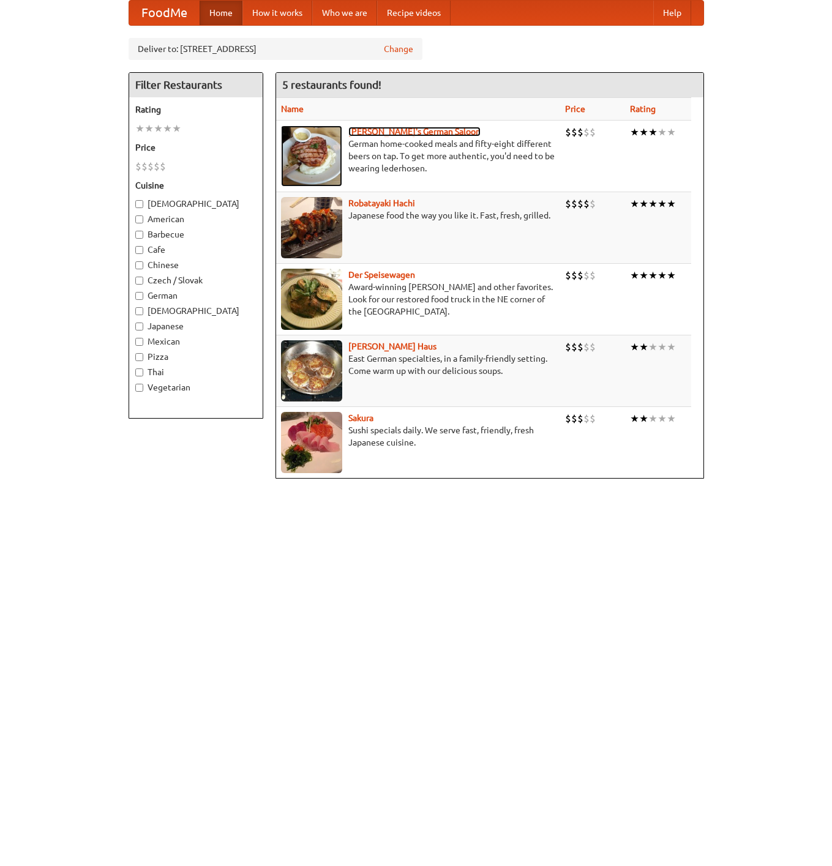 This screenshot has height=866, width=832. What do you see at coordinates (292, 109) in the screenshot?
I see `a: Name` at bounding box center [292, 109].